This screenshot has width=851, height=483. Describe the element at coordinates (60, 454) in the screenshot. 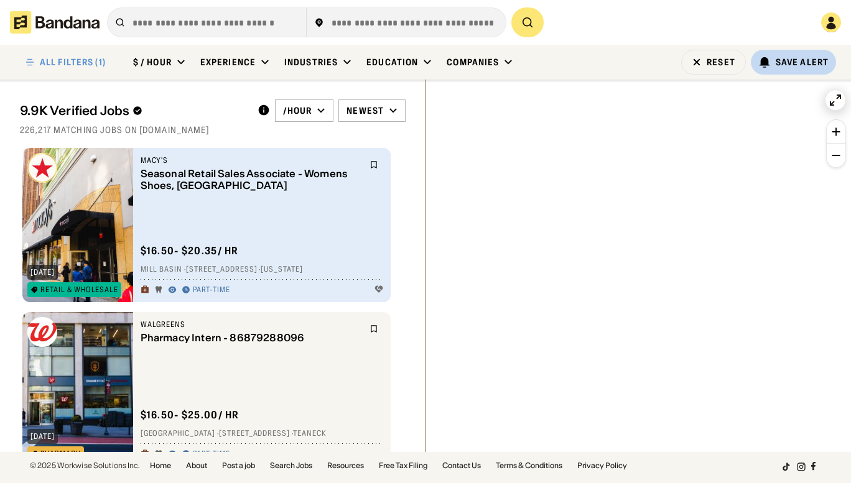

I see `div: Pharmacy` at that location.